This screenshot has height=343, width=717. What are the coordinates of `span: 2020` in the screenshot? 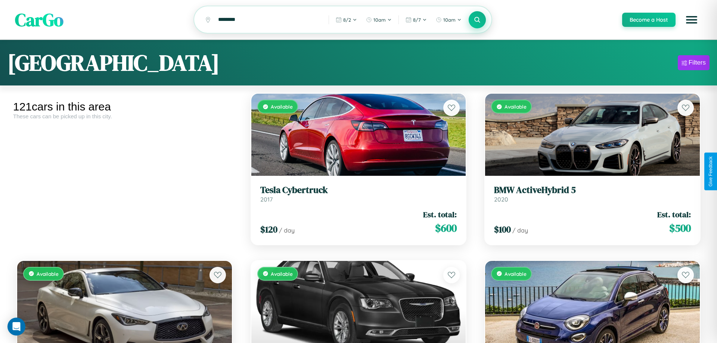 It's located at (501, 200).